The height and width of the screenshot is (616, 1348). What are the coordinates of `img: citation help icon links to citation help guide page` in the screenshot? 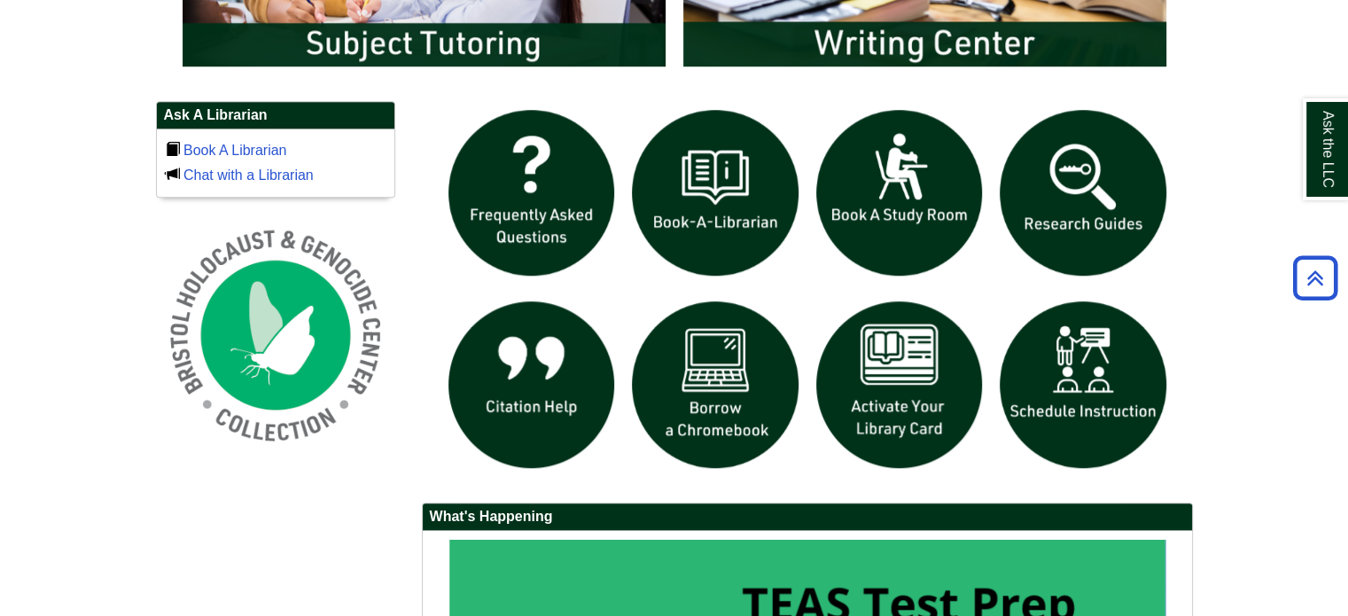 It's located at (532, 385).